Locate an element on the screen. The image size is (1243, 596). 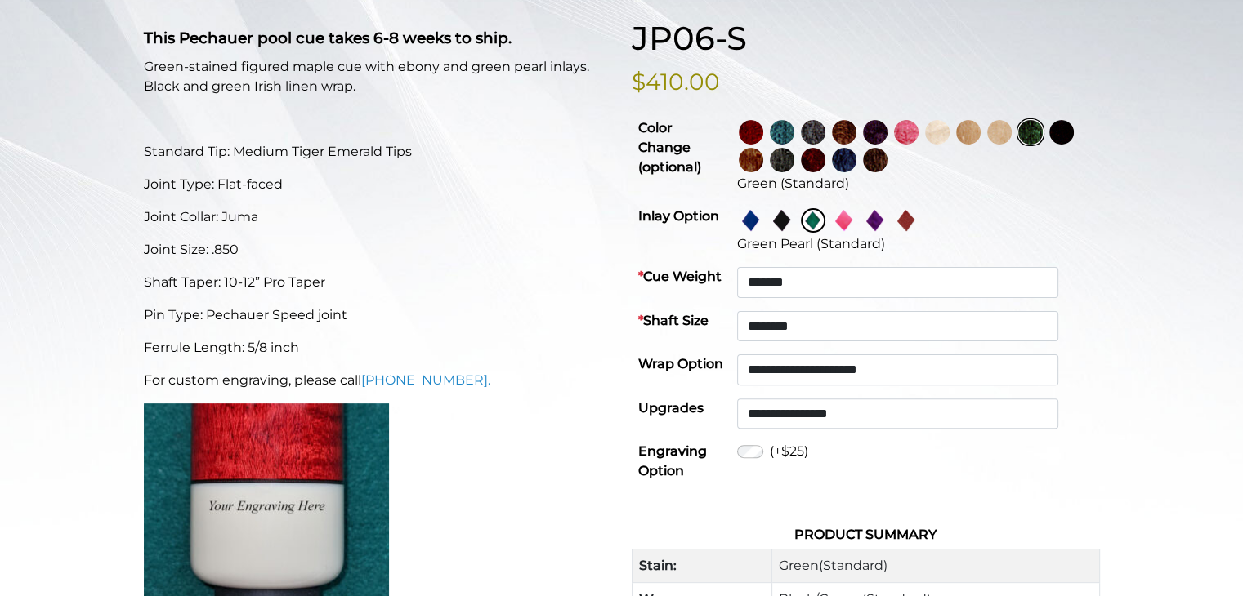
img: Carbon is located at coordinates (782, 160).